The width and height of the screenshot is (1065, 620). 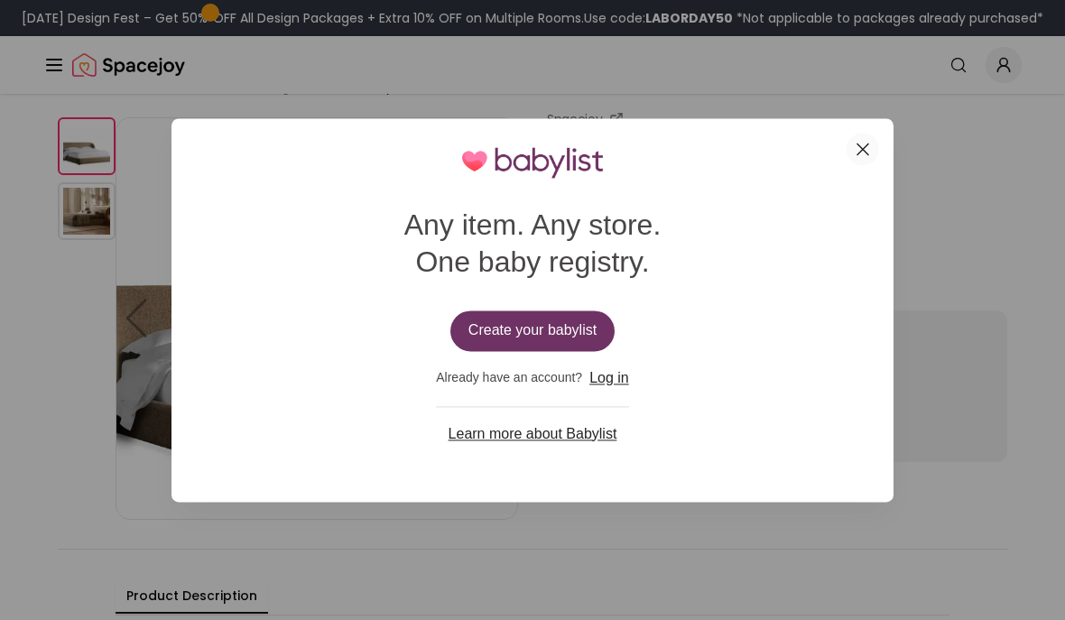 I want to click on div: Log in, so click(x=609, y=378).